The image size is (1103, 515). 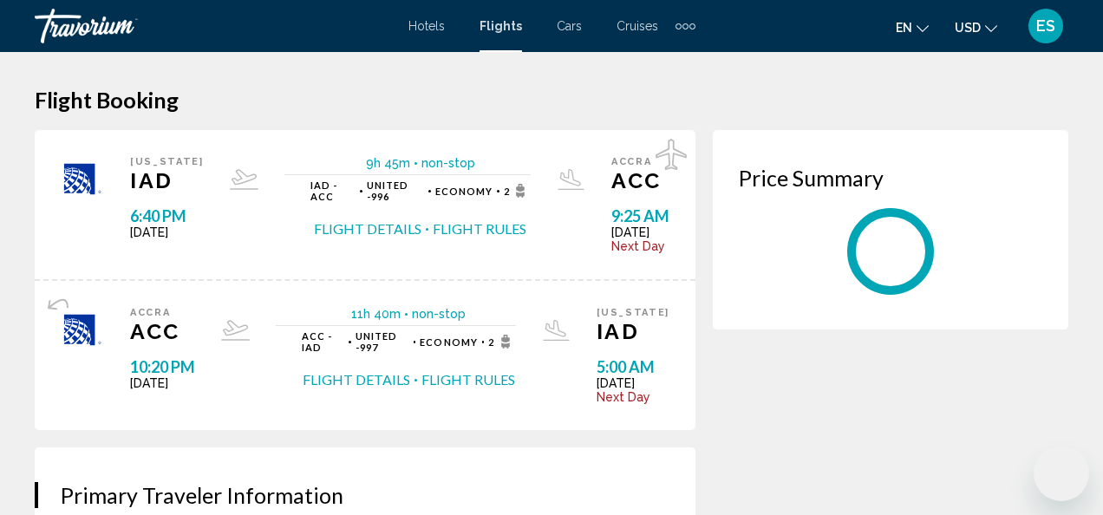 I want to click on a: Cars, so click(x=569, y=26).